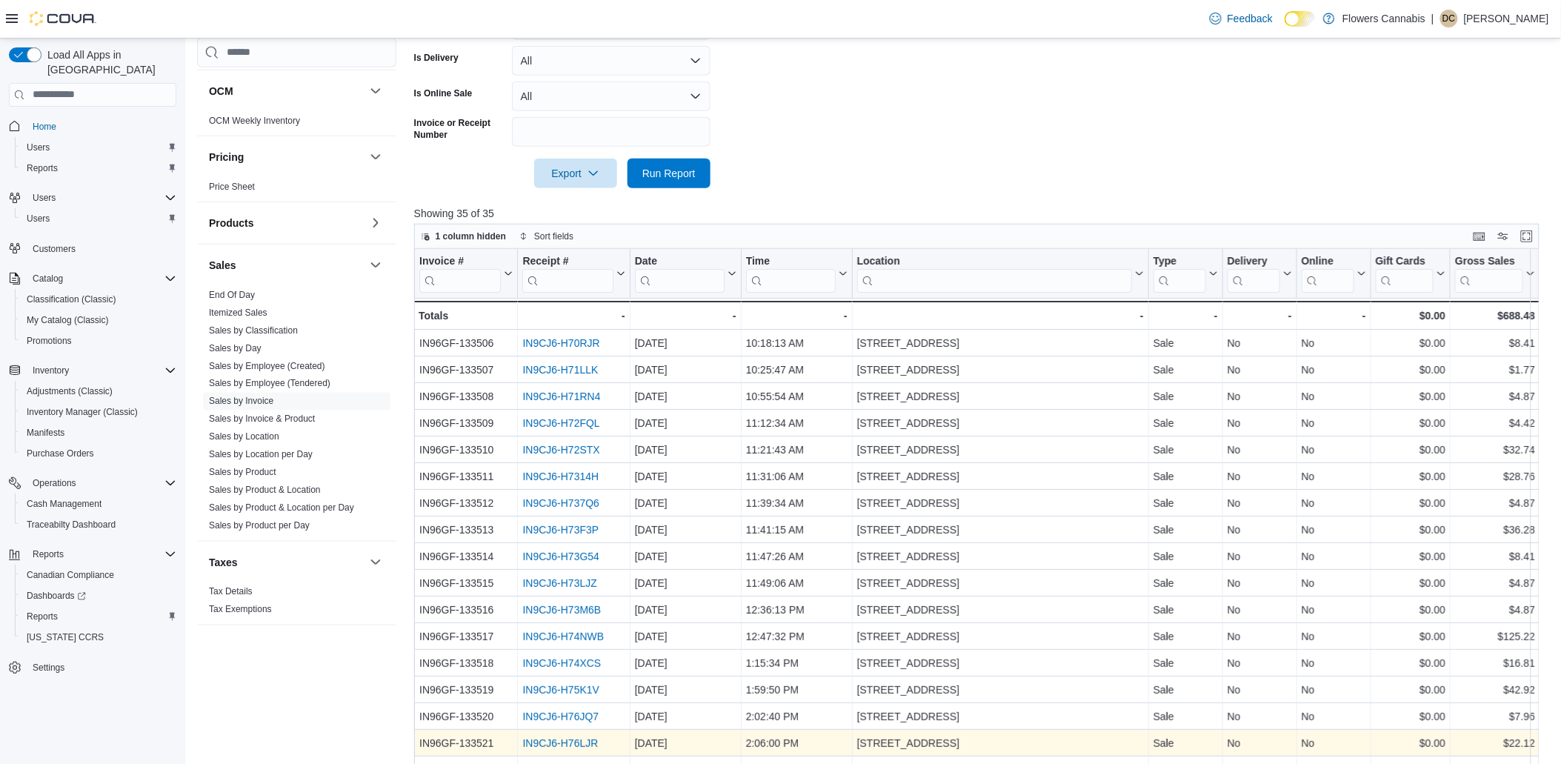  Describe the element at coordinates (38, 147) in the screenshot. I see `a: Users` at that location.